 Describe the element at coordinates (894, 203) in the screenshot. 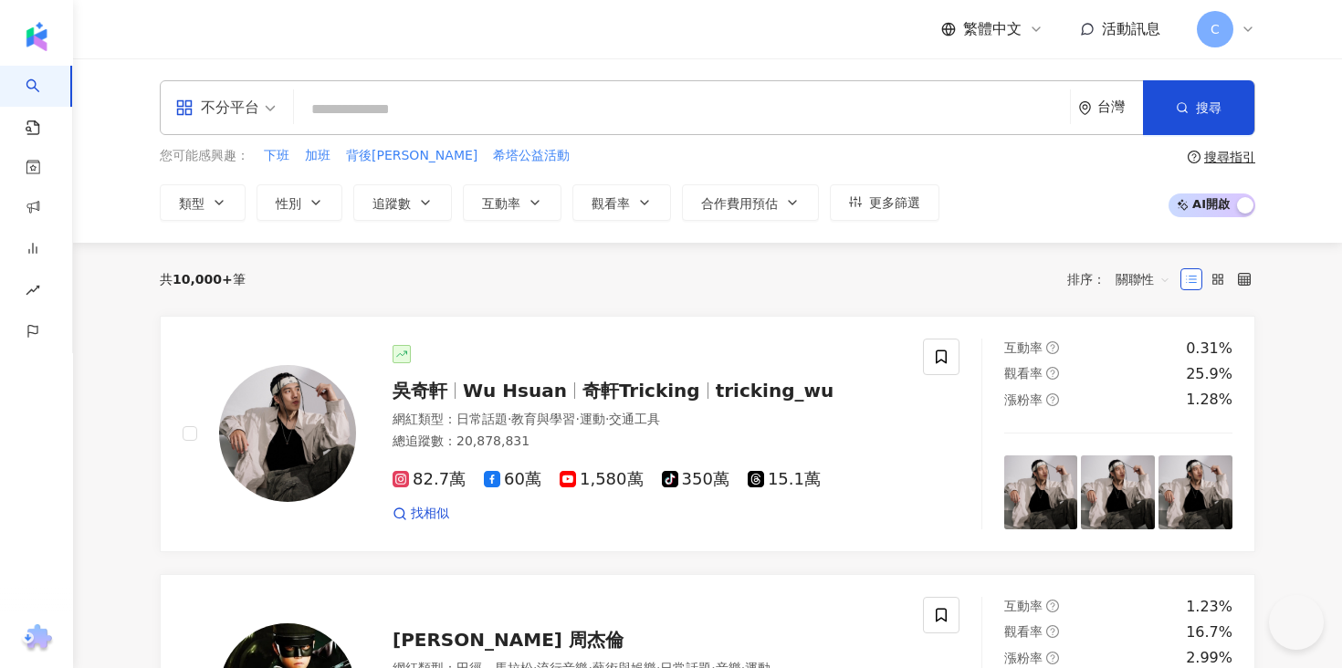

I see `span: 更多篩選` at that location.